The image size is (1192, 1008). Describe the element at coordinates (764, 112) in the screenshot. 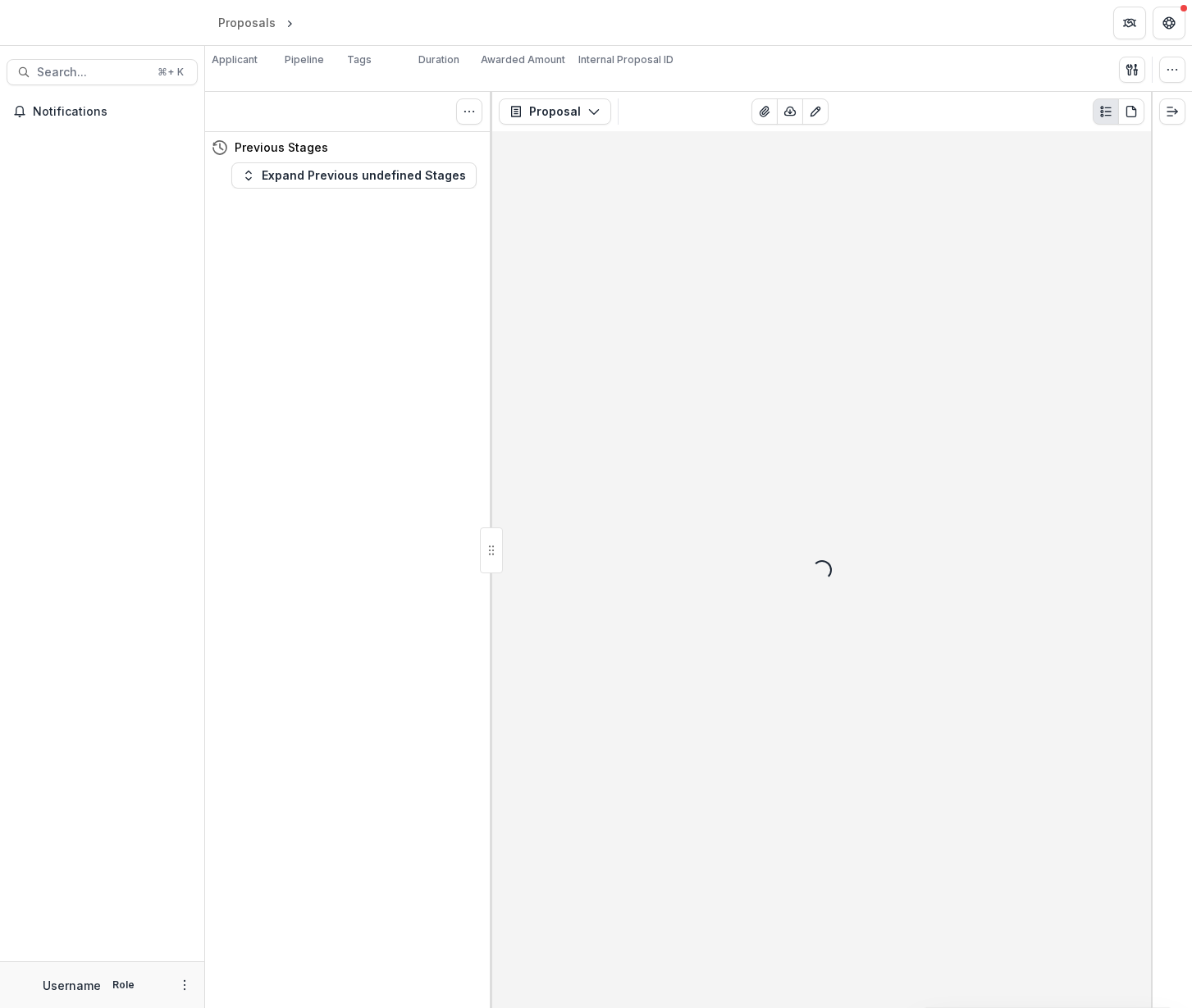

I see `button: View Attached Files` at that location.